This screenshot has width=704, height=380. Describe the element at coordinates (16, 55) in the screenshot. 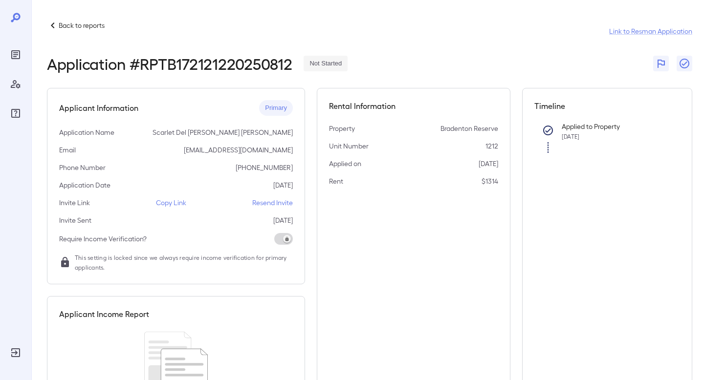

I see `div: Reports` at that location.